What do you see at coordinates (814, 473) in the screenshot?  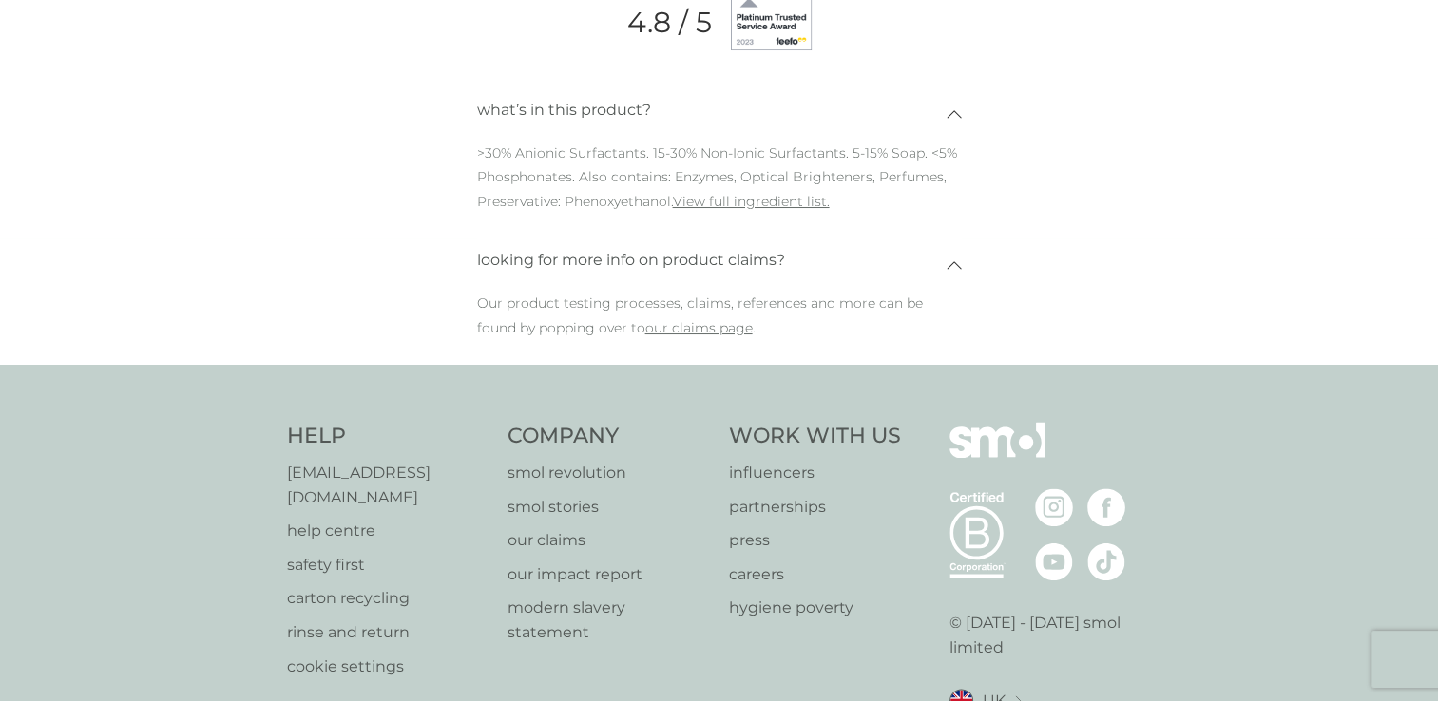 I see `a: influencers` at bounding box center [814, 473].